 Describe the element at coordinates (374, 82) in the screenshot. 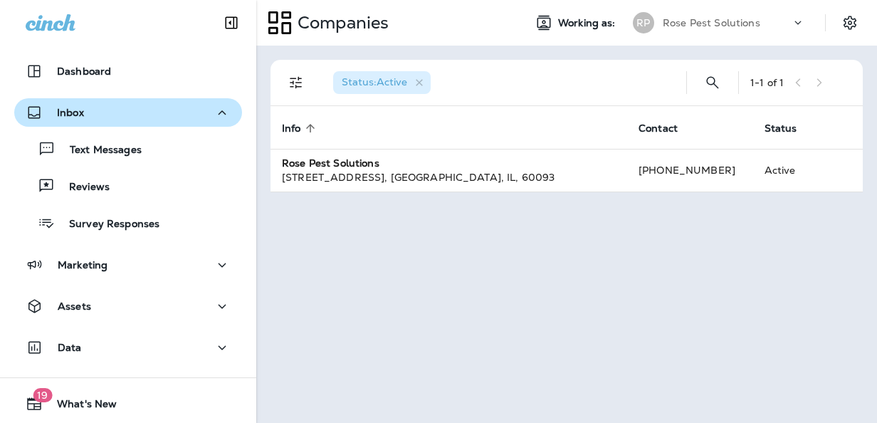

I see `span: Status : Active` at that location.